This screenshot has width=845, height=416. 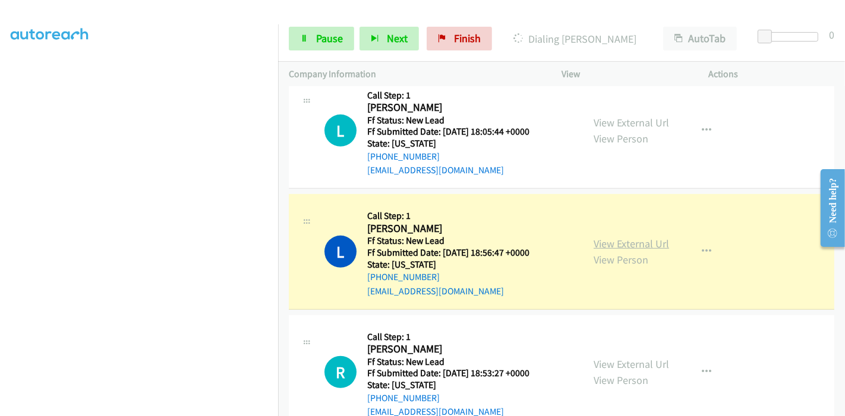 I want to click on p: Actions, so click(x=772, y=74).